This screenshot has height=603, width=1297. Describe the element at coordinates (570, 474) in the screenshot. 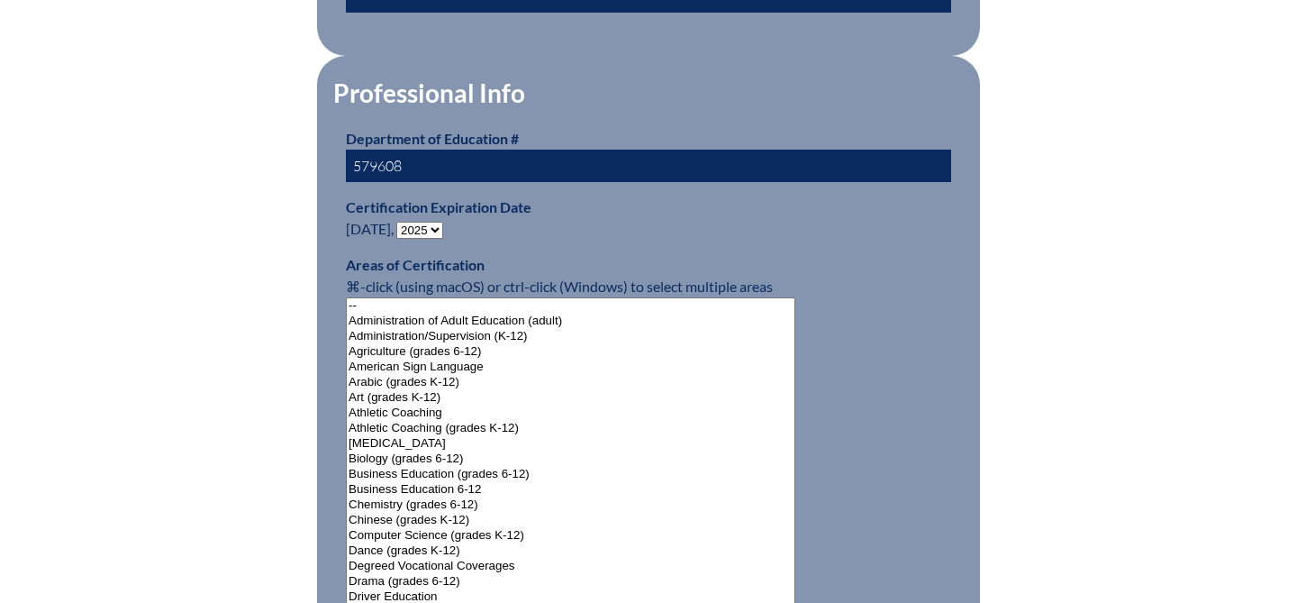

I see `option: Business Education (grades 6-12)` at that location.